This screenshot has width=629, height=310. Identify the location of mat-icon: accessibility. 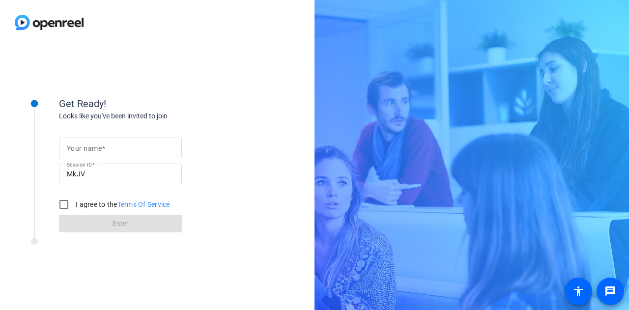
(579, 292).